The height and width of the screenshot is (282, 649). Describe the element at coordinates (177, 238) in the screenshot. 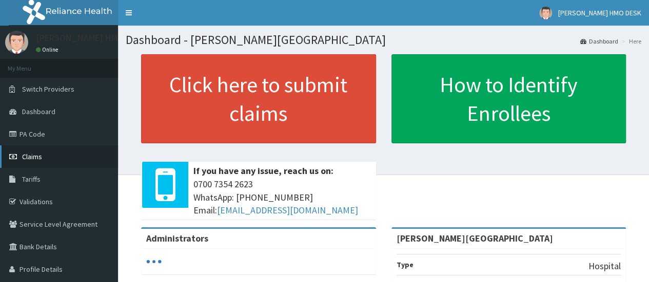

I see `b: Administrators` at that location.